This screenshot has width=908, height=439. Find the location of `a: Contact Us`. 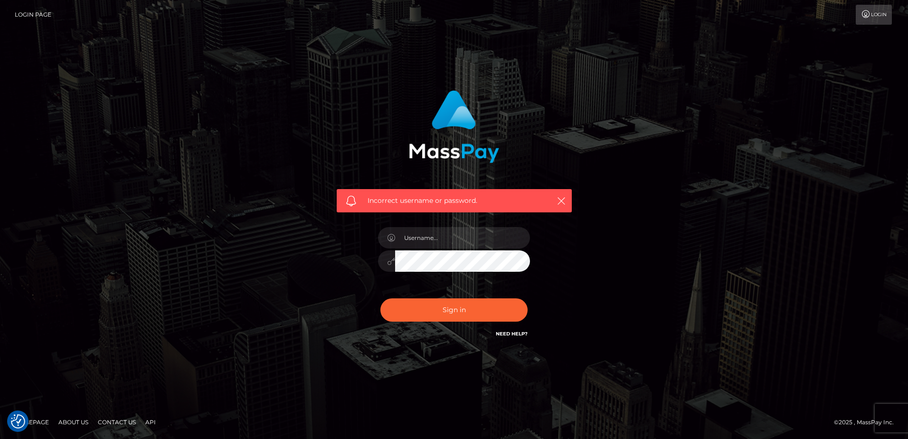

a: Contact Us is located at coordinates (117, 422).